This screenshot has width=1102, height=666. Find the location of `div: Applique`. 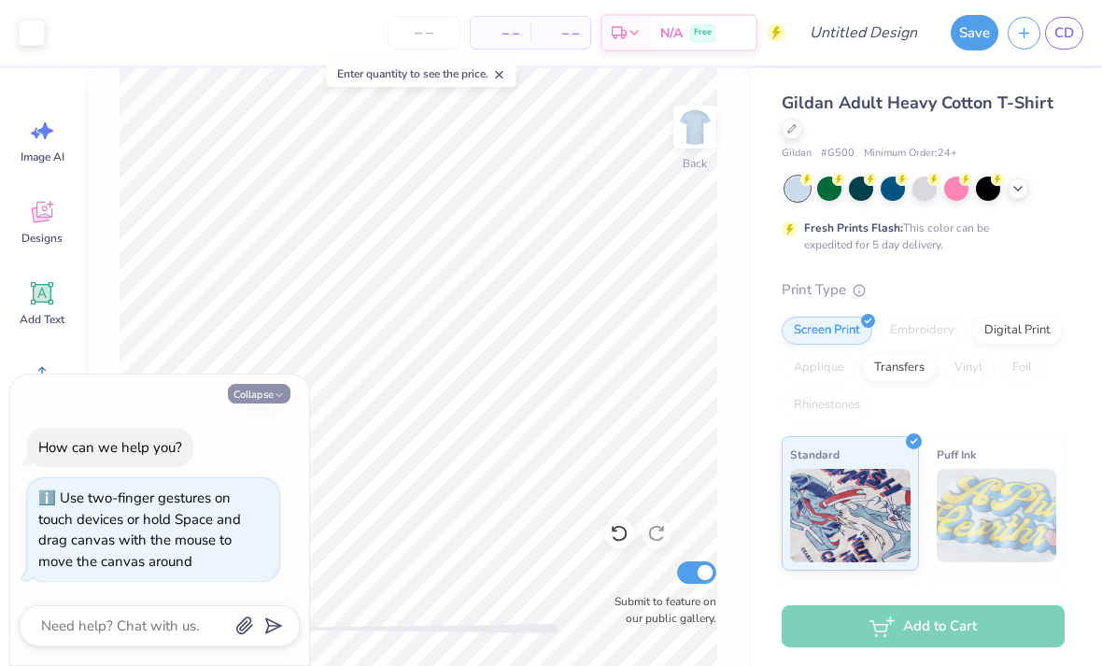

div: Applique is located at coordinates (819, 368).